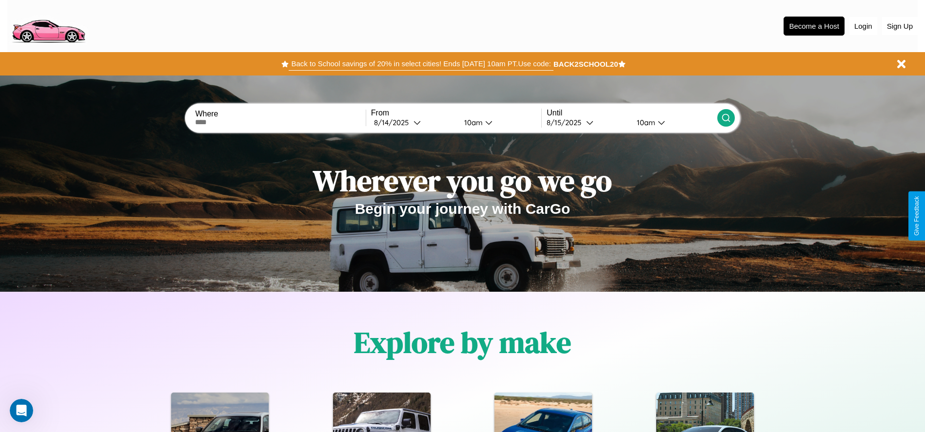  Describe the element at coordinates (456, 113) in the screenshot. I see `label: From` at that location.